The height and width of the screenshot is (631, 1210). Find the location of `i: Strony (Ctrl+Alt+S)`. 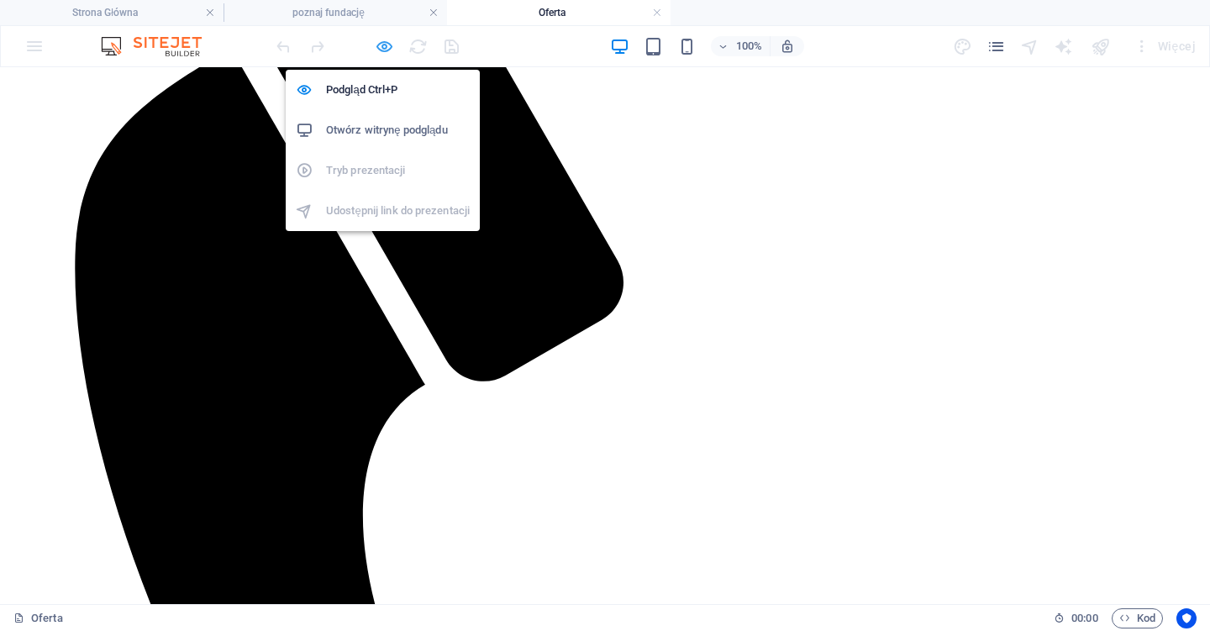

i: Strony (Ctrl+Alt+S) is located at coordinates (996, 46).